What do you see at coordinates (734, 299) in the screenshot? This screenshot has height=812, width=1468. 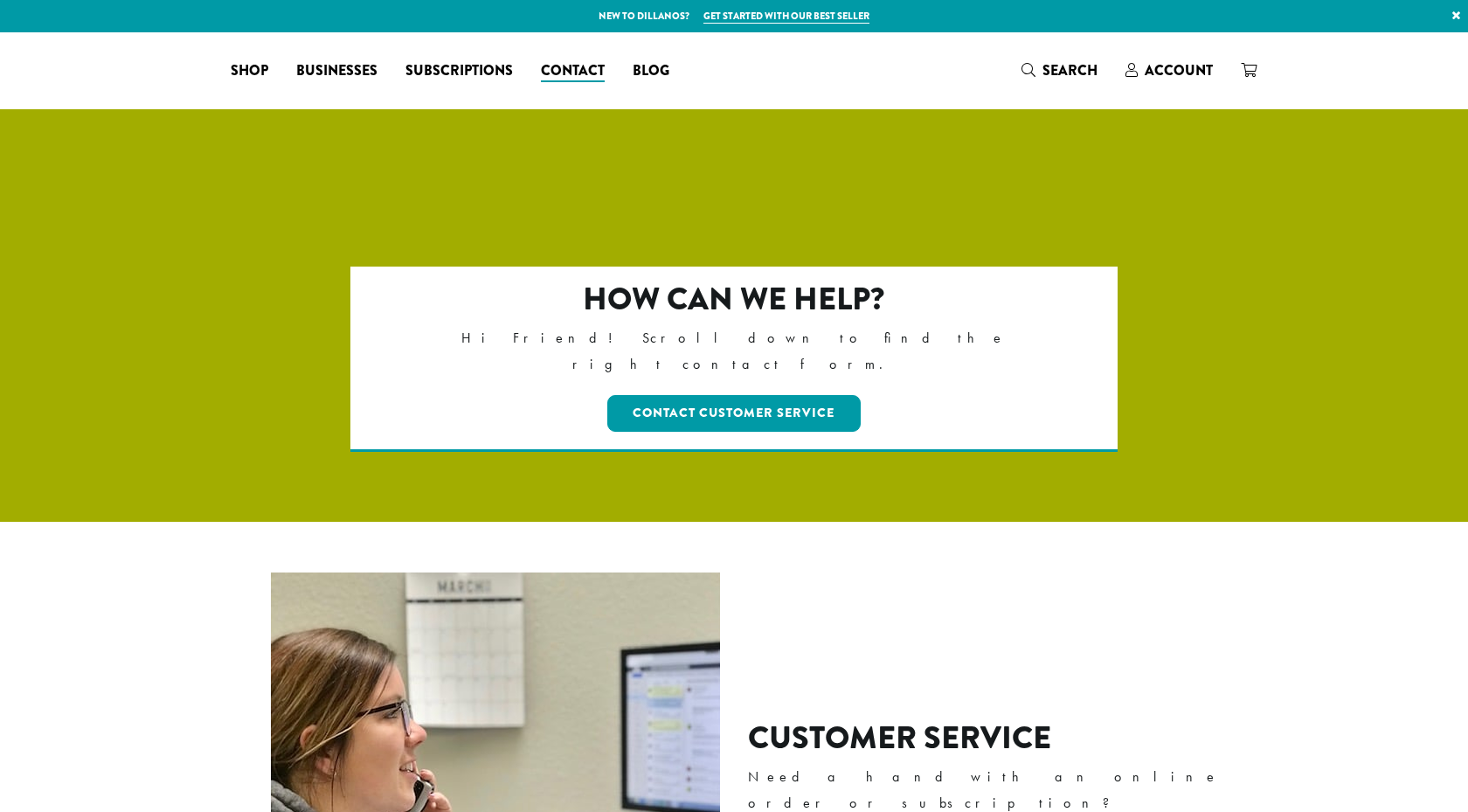 I see `h2: How can we help?` at bounding box center [734, 299].